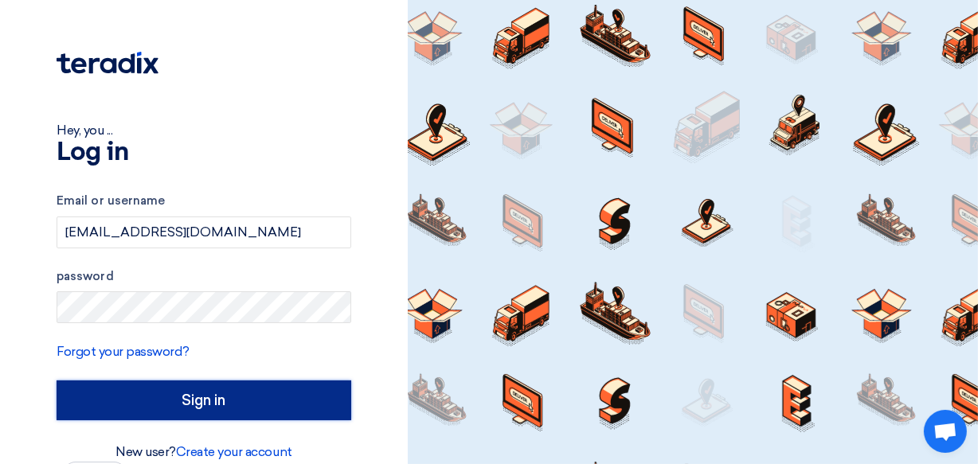 The width and height of the screenshot is (978, 464). I want to click on font: Log in, so click(92, 153).